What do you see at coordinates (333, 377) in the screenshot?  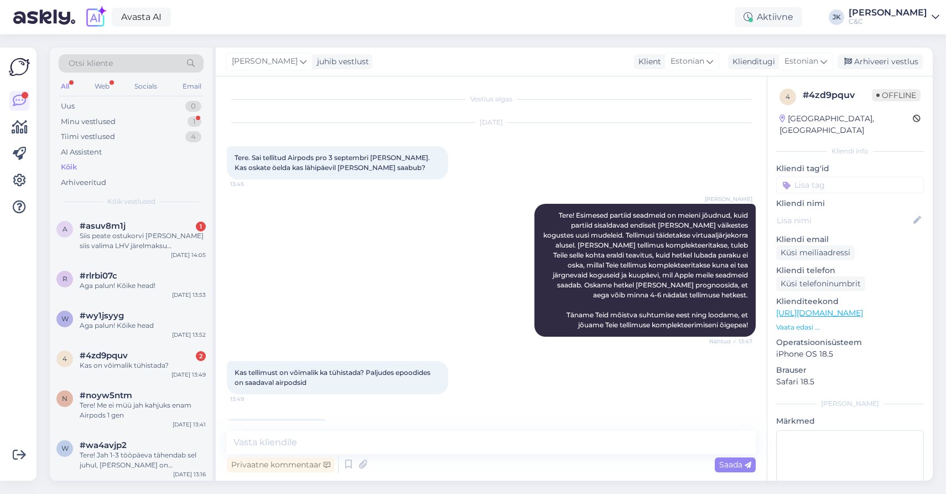 I see `span: Kas tellimust on võimalik ka tühistada? Paljudes epoodides on saadaval airpodsid` at bounding box center [333, 377].